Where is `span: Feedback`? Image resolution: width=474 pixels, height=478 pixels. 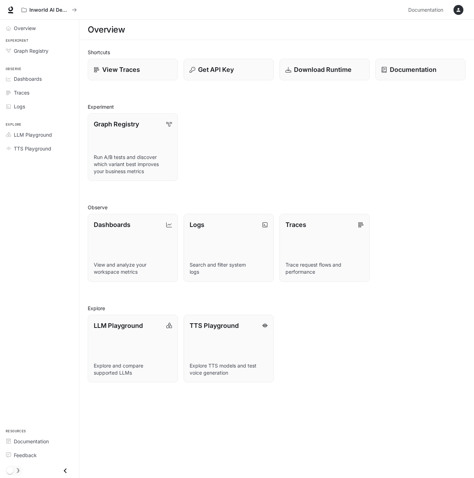
span: Feedback is located at coordinates (25, 455).